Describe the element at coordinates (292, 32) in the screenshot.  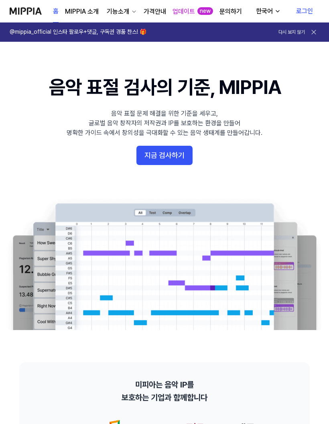
I see `button: 다시 보지 않기` at that location.